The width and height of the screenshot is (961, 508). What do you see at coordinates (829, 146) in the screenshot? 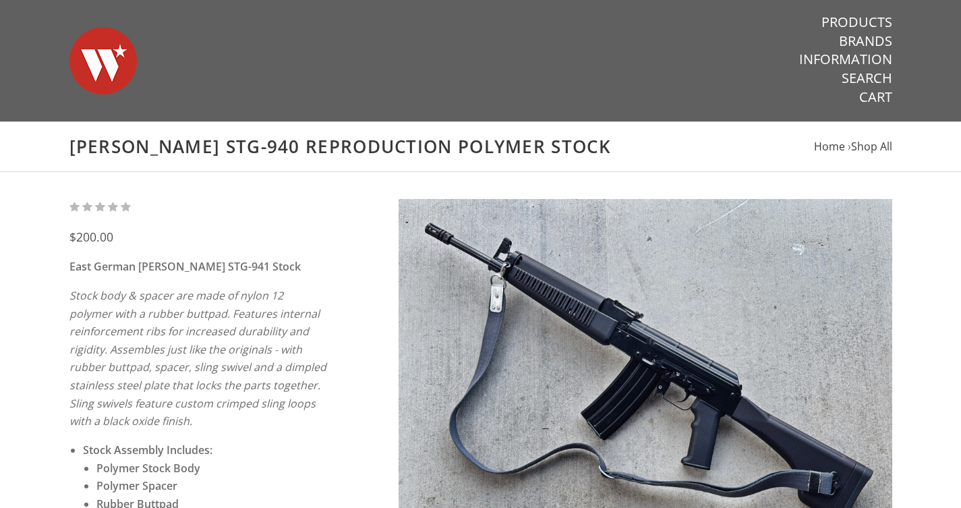
I see `span: Home` at bounding box center [829, 146].